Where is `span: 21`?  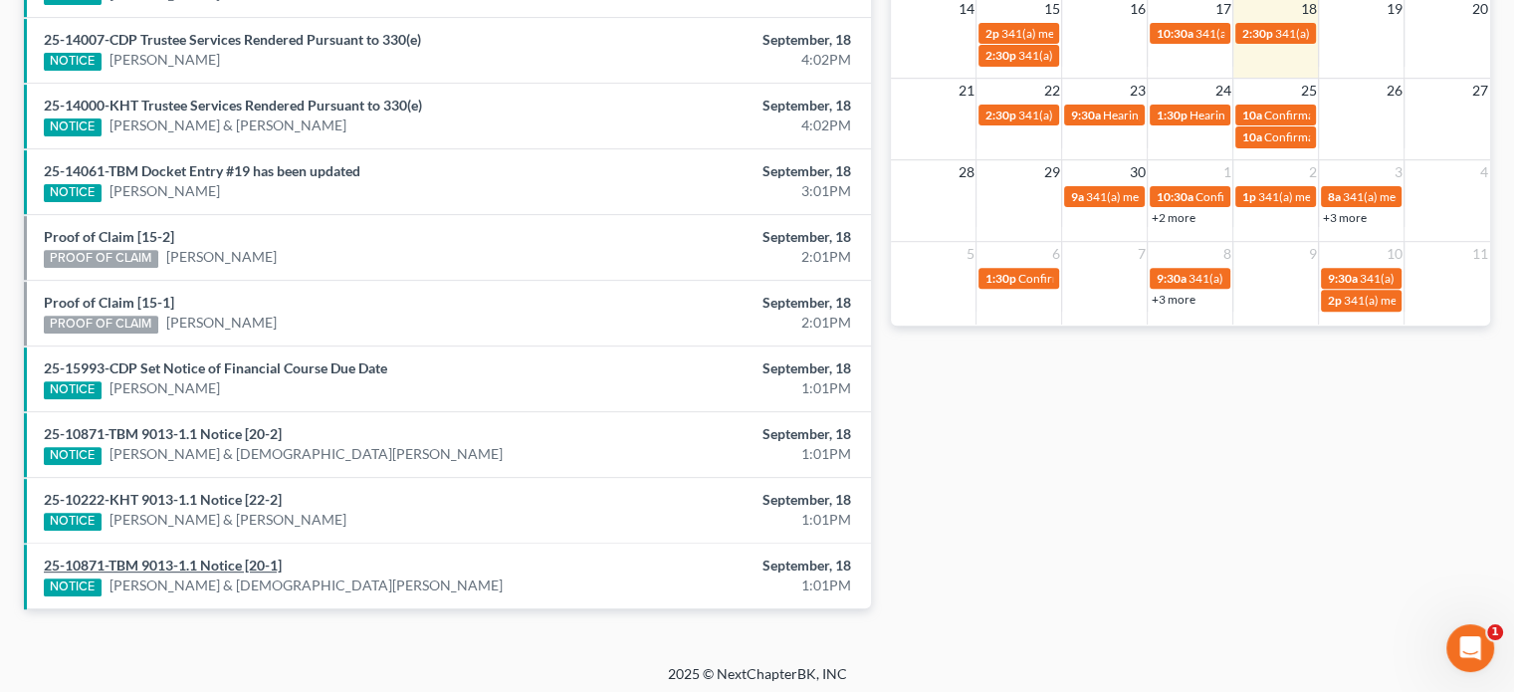 span: 21 is located at coordinates (966, 91).